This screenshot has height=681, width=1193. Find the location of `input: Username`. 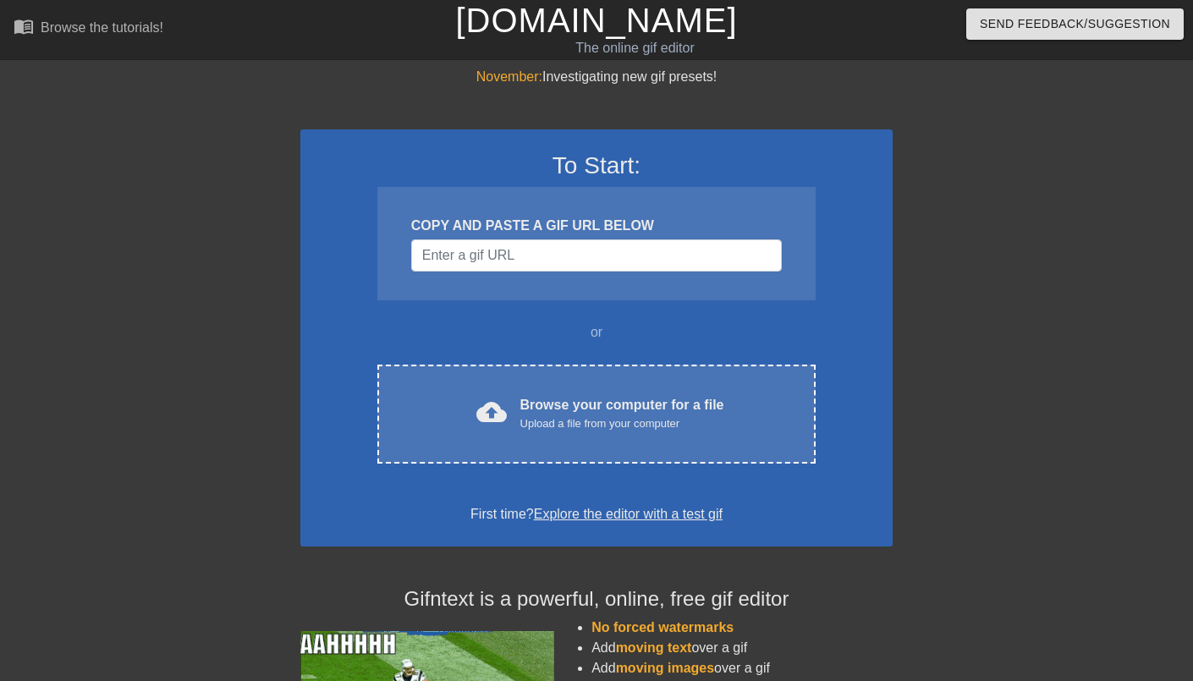

input: Username is located at coordinates (597, 256).